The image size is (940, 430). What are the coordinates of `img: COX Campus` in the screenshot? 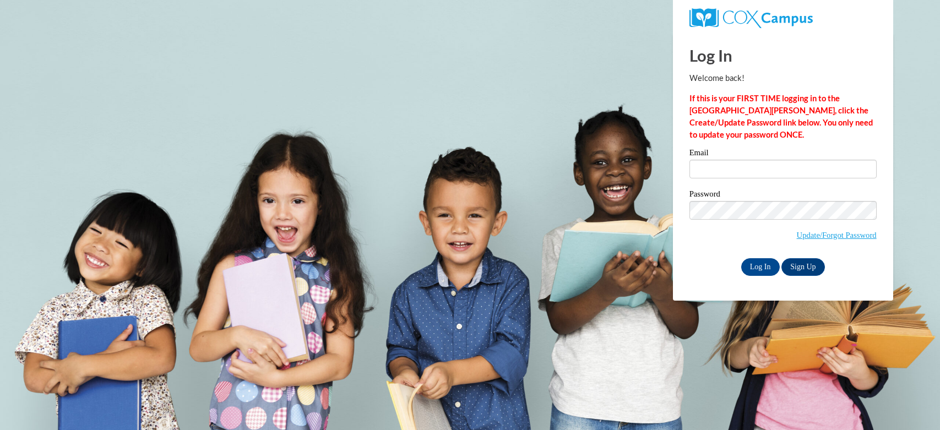 It's located at (751, 18).